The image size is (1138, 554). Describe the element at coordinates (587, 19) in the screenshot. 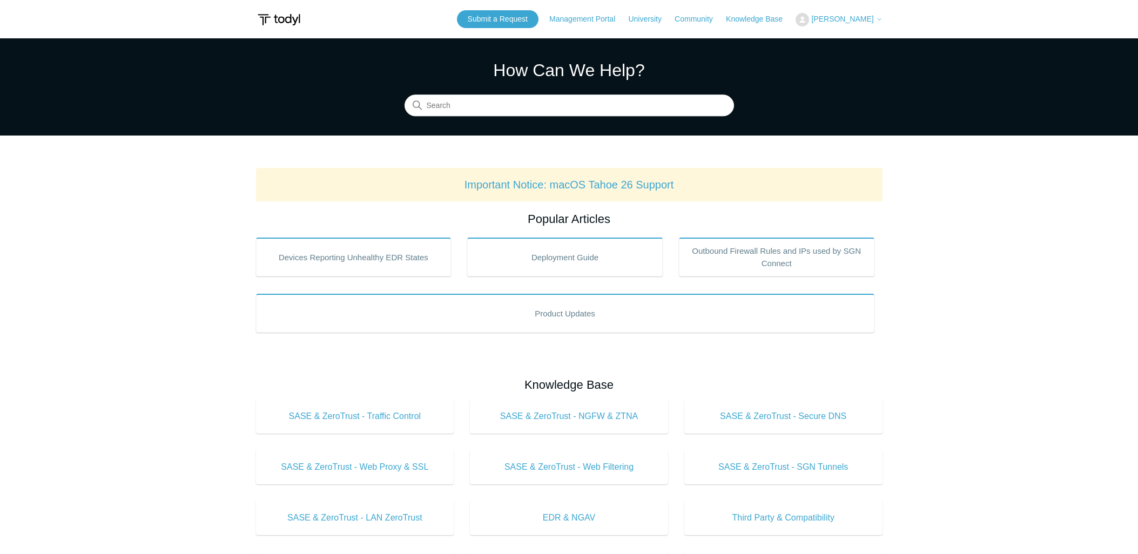

I see `a: Management Portal` at that location.